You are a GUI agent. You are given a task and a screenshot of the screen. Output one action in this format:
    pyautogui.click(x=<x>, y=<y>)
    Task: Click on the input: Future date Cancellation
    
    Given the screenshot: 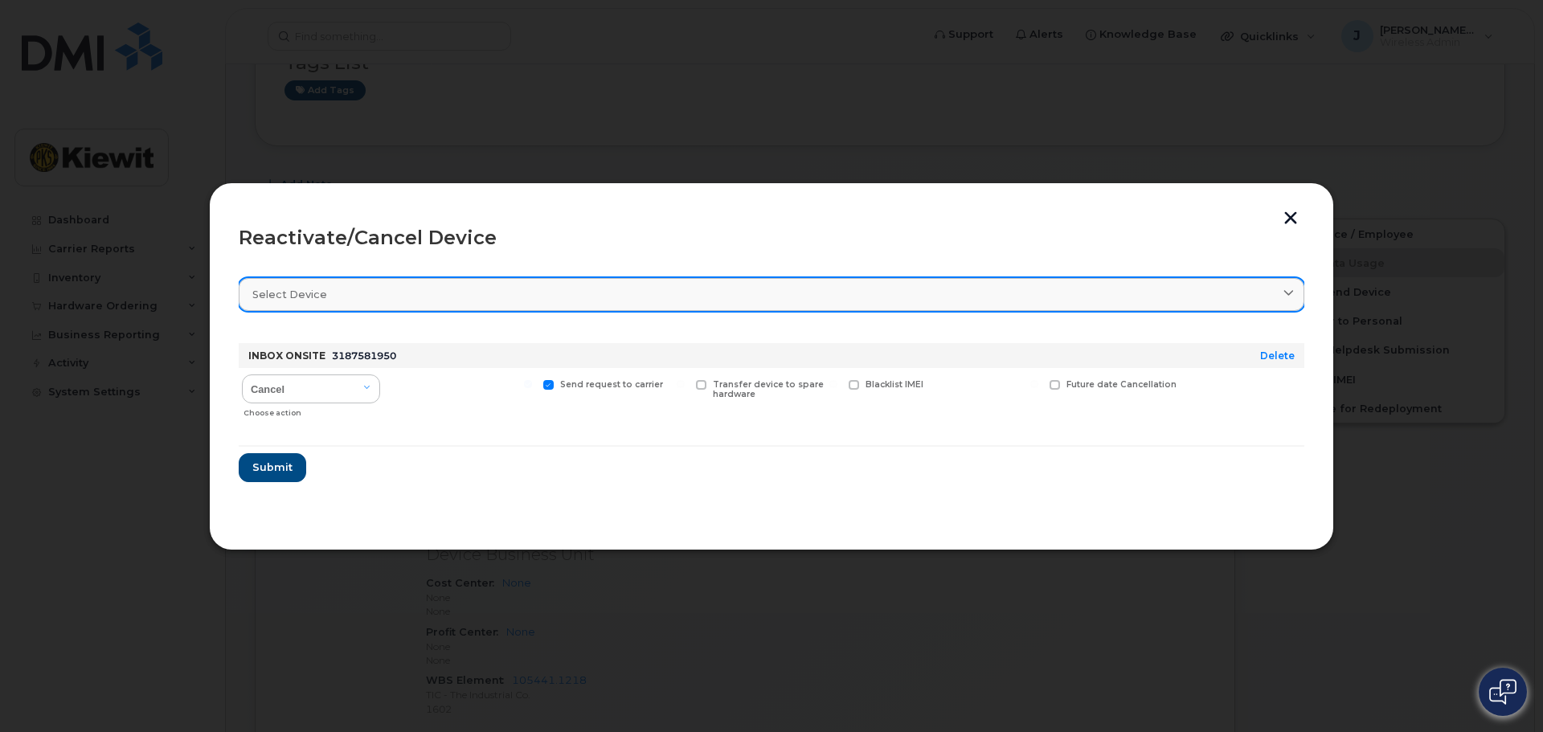 What is the action you would take?
    pyautogui.click(x=1035, y=384)
    